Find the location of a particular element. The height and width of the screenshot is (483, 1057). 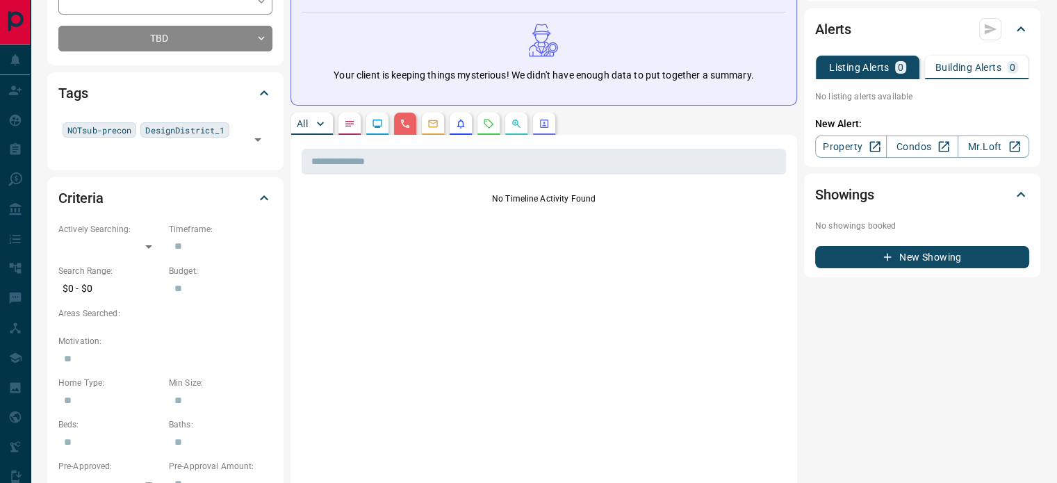

div: Tags is located at coordinates (165, 93).